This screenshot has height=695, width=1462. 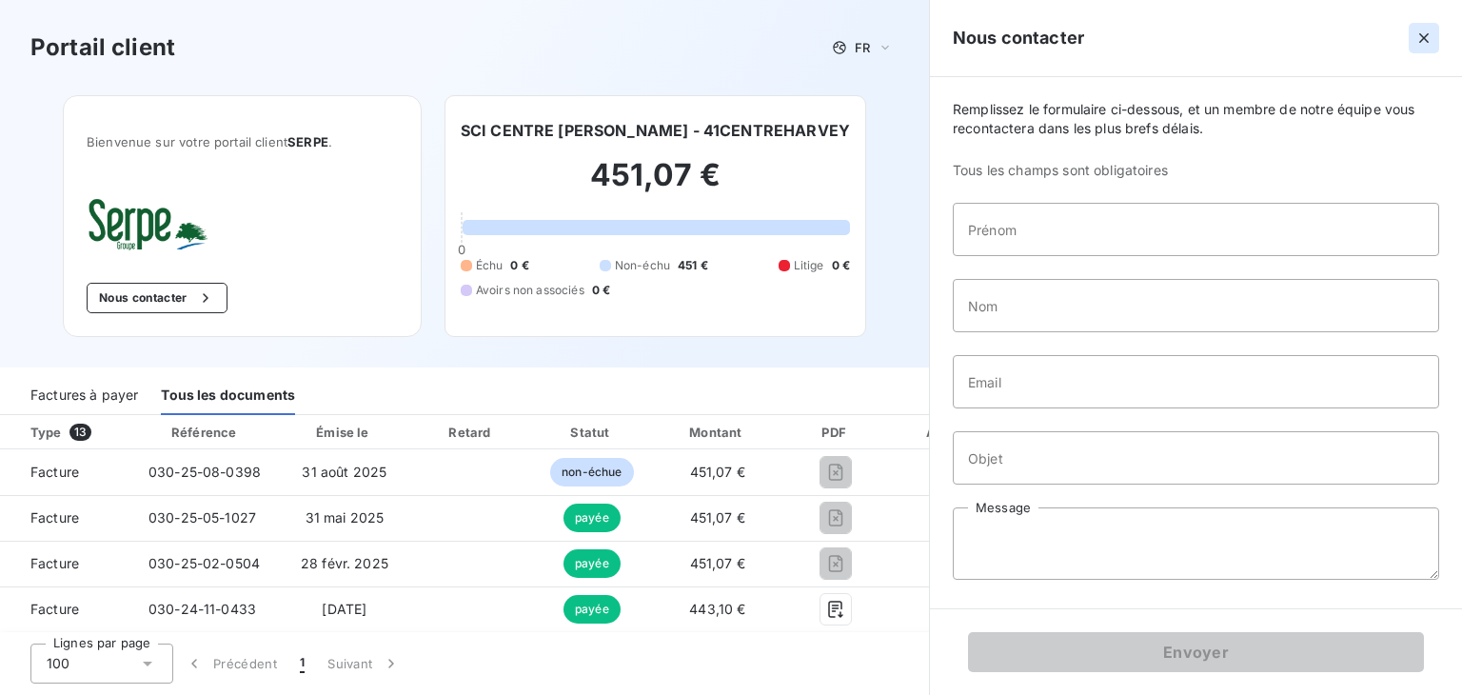 I want to click on span: Avoirs non associés, so click(x=530, y=290).